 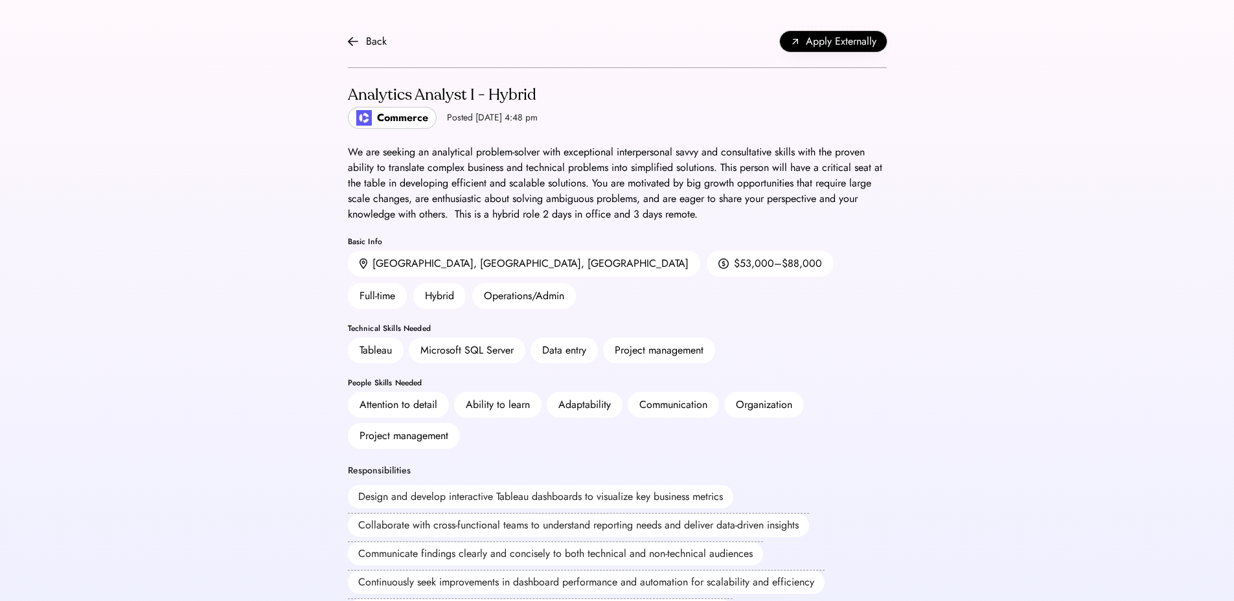 What do you see at coordinates (497, 405) in the screenshot?
I see `div: Ability to learn` at bounding box center [497, 405].